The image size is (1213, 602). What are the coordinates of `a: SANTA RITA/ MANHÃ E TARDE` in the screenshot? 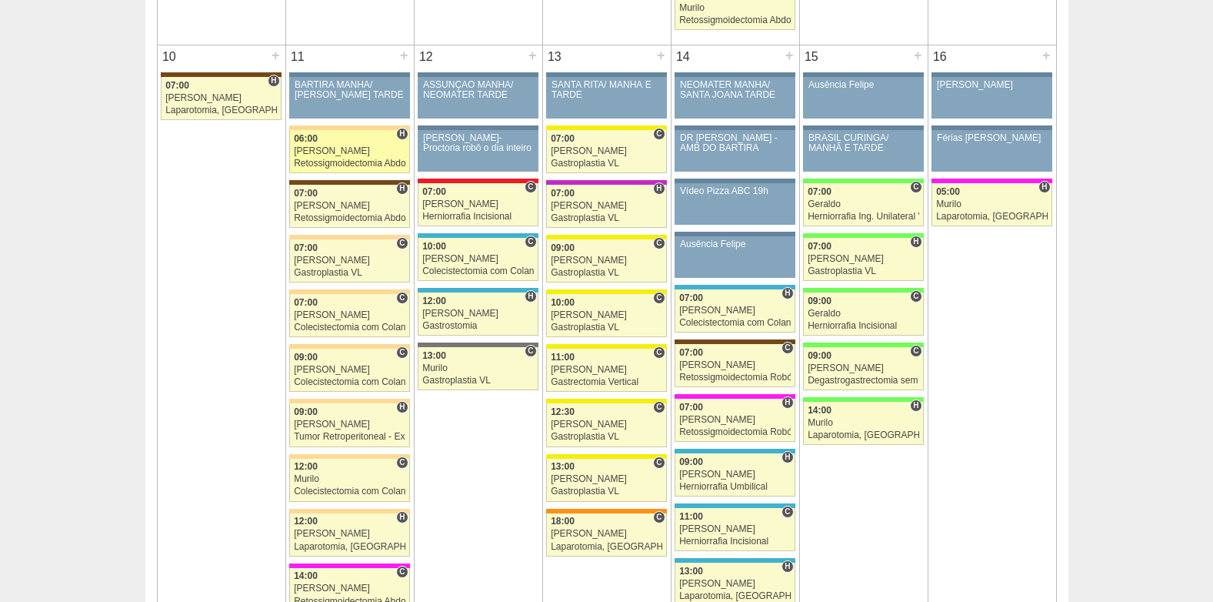 It's located at (606, 98).